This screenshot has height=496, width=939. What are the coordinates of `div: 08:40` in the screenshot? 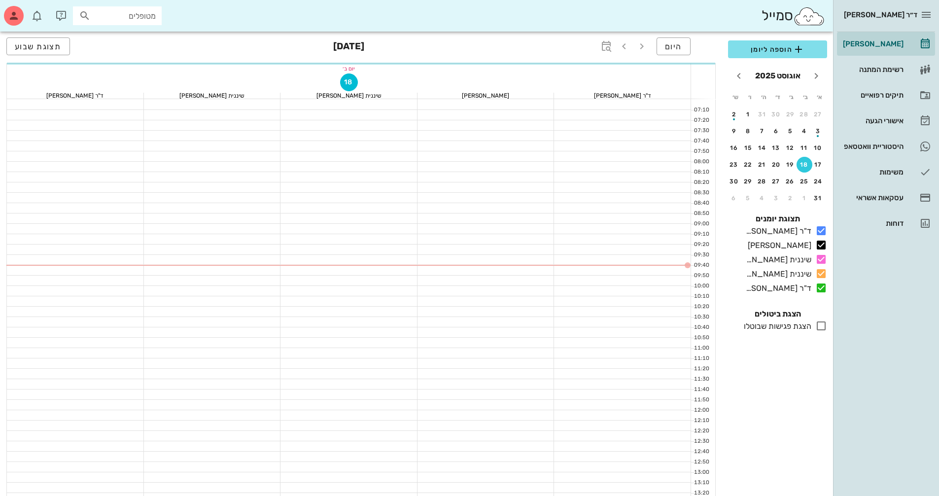 It's located at (701, 203).